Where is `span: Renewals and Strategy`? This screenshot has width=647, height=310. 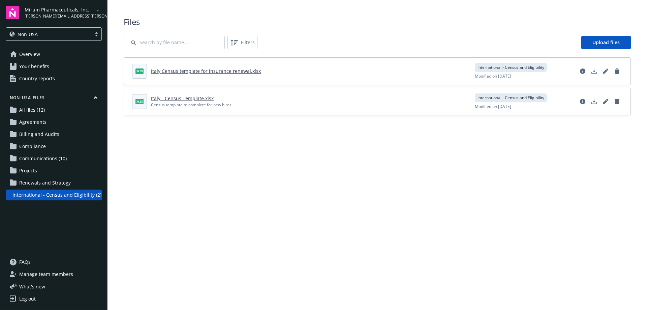
span: Renewals and Strategy is located at coordinates (45, 183).